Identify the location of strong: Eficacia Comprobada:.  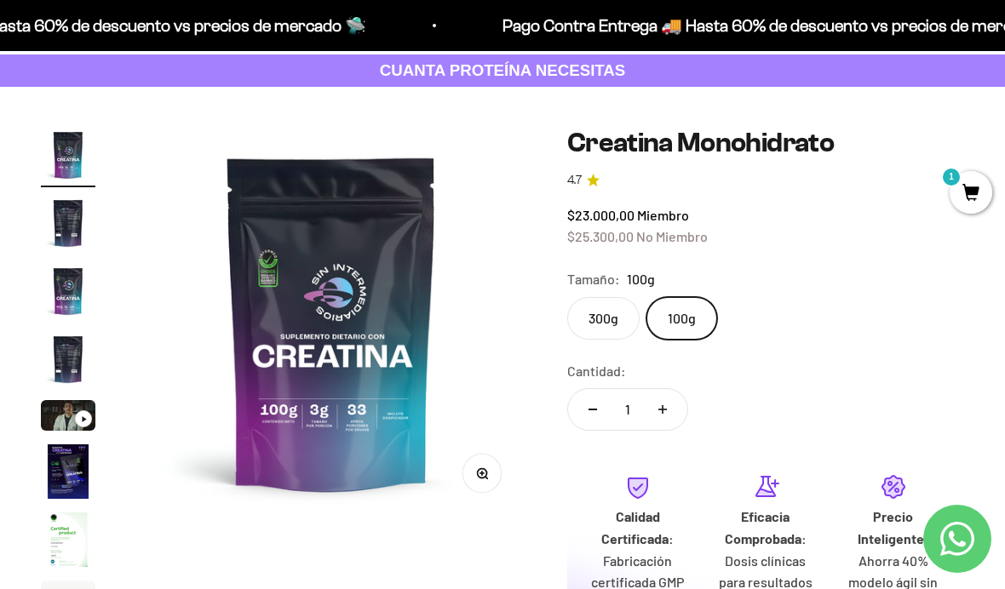
(766, 527).